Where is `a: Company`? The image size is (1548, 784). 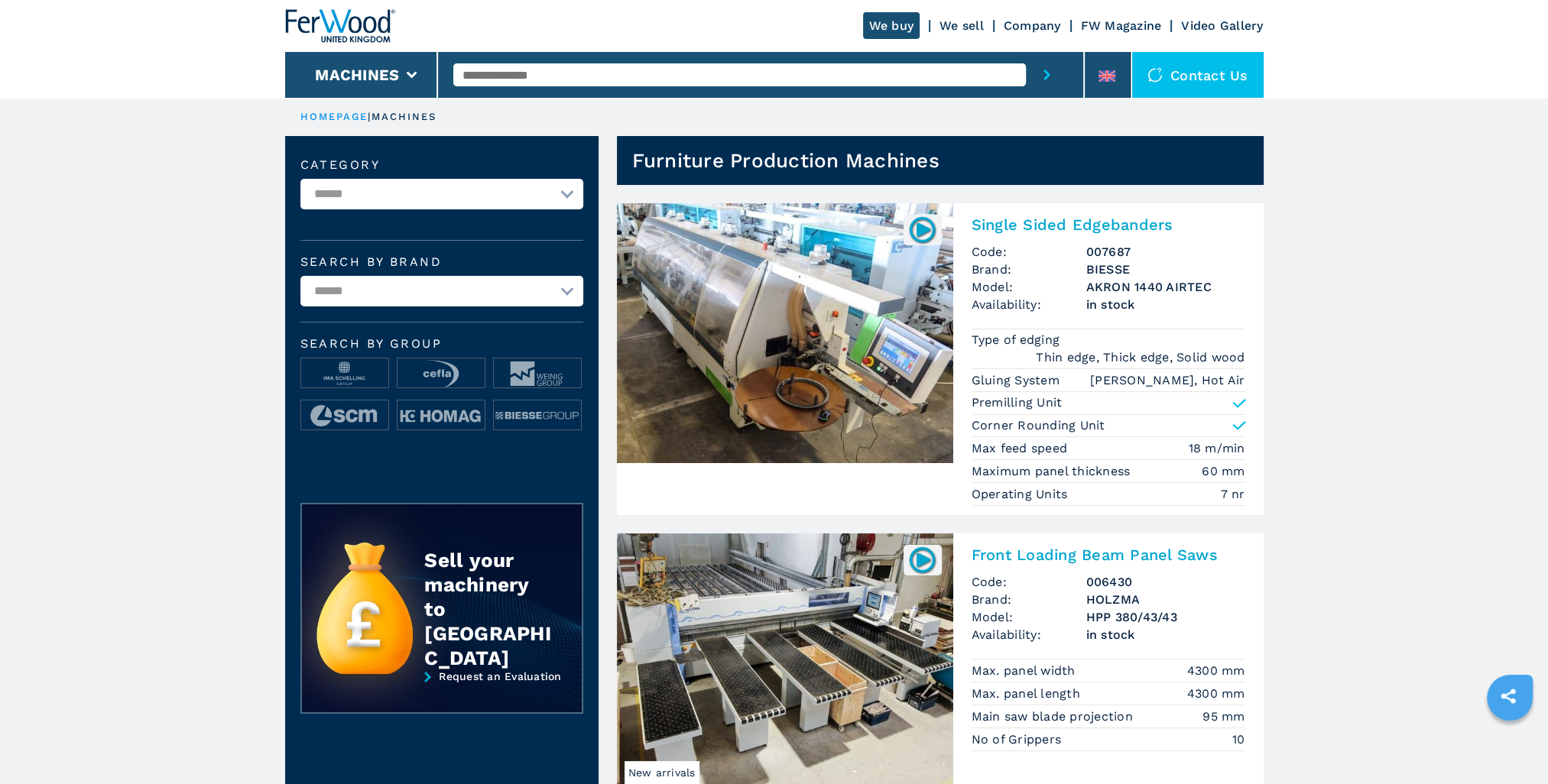
a: Company is located at coordinates (1032, 26).